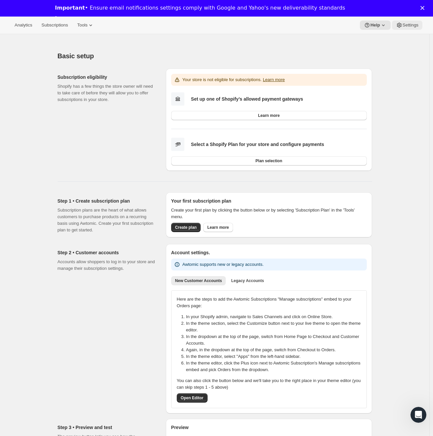 Image resolution: width=433 pixels, height=436 pixels. I want to click on span: Legacy Accounts, so click(247, 280).